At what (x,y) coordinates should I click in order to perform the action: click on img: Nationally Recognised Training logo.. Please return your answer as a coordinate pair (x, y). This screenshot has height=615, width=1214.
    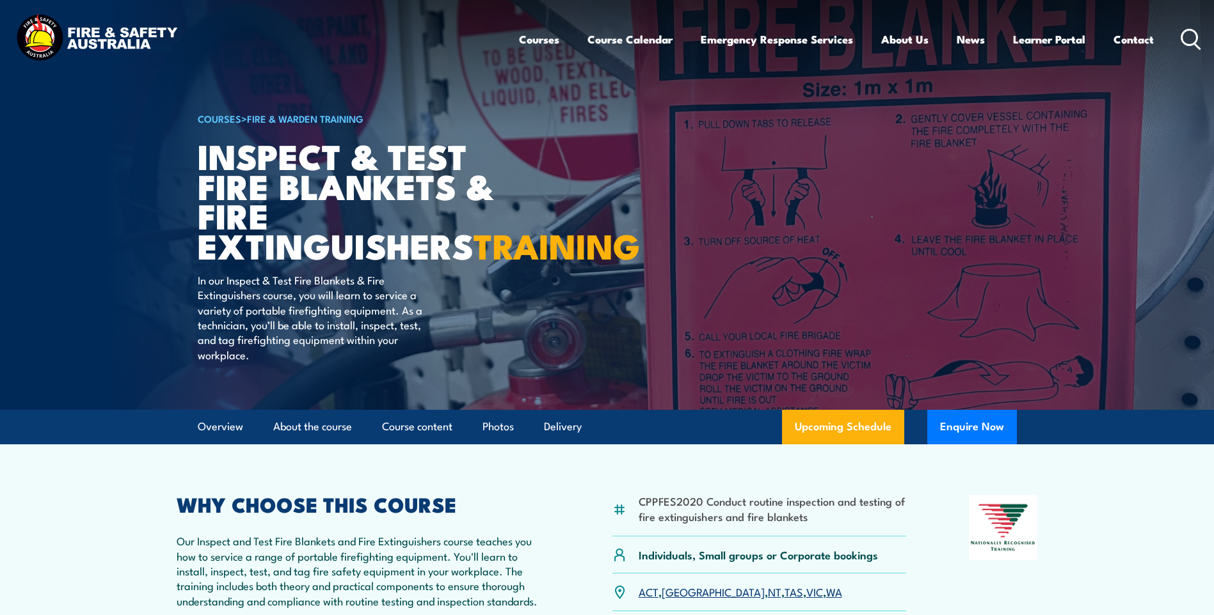
    Looking at the image, I should click on (1003, 528).